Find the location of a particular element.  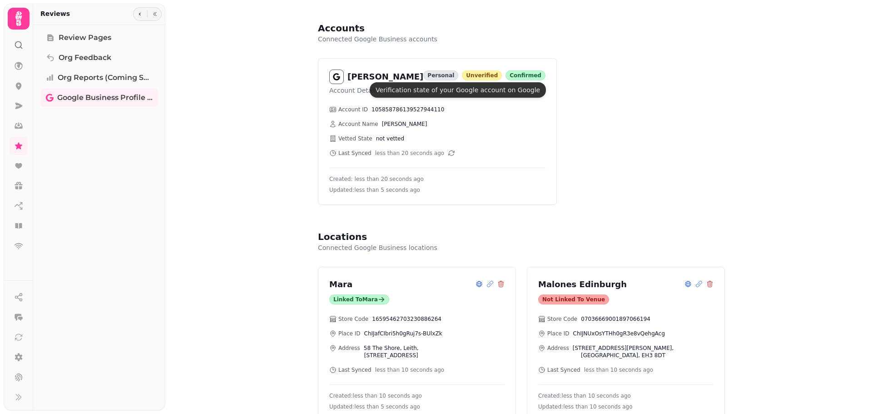

button: Store Code16595462703230886264 is located at coordinates (385, 319).